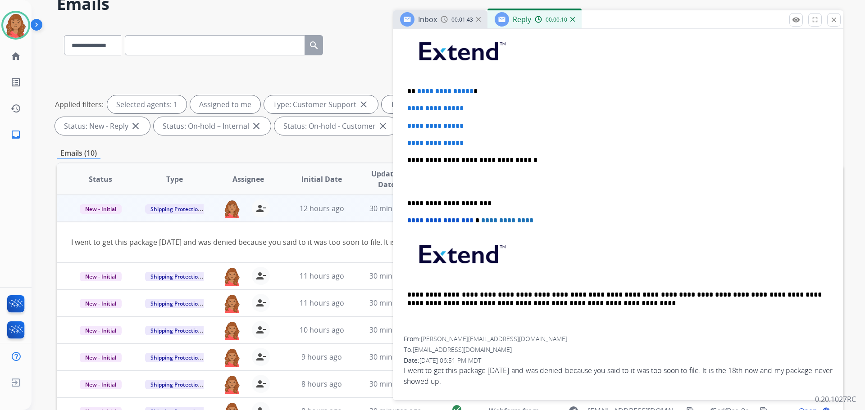 The height and width of the screenshot is (410, 865). Describe the element at coordinates (16, 109) in the screenshot. I see `mat-icon: history` at that location.